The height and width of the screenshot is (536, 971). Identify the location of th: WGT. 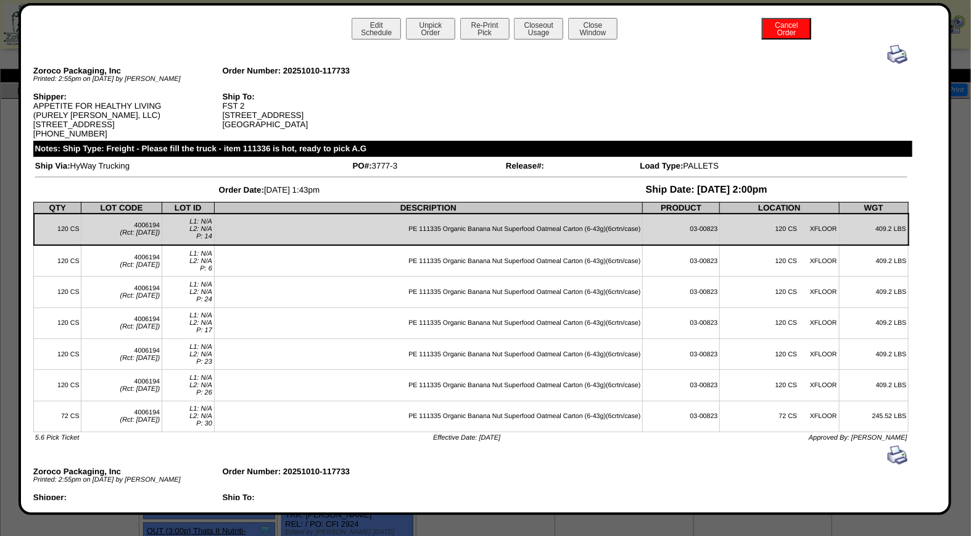
(874, 207).